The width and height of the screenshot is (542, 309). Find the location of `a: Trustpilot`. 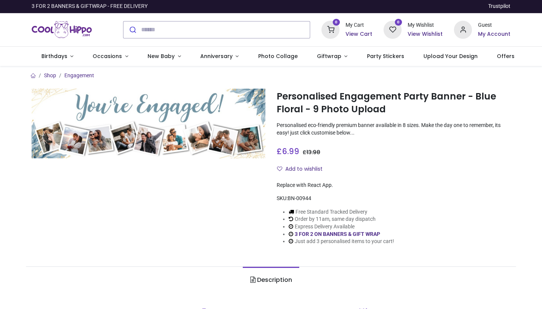

a: Trustpilot is located at coordinates (499, 6).